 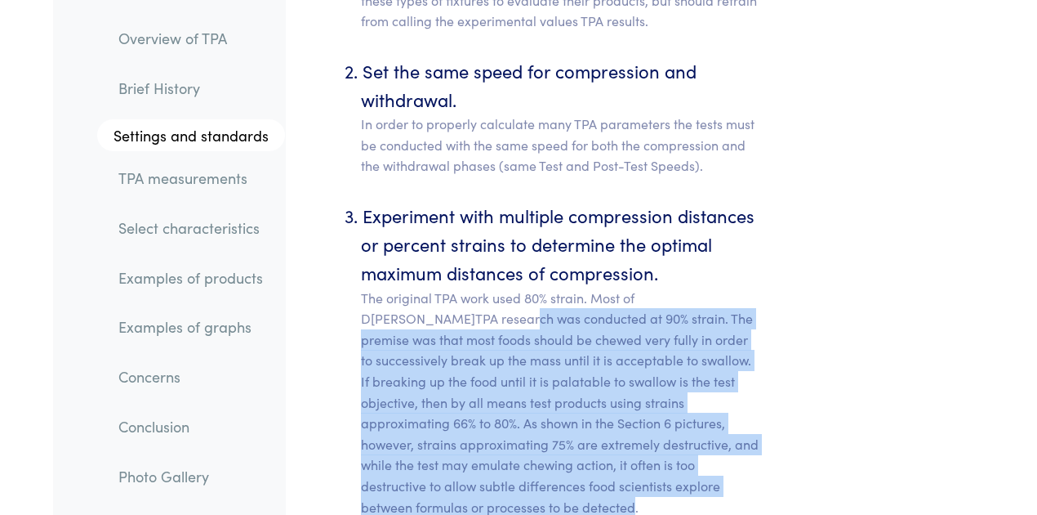 I want to click on li: Set the same speed for compression and withdrawal., so click(x=560, y=116).